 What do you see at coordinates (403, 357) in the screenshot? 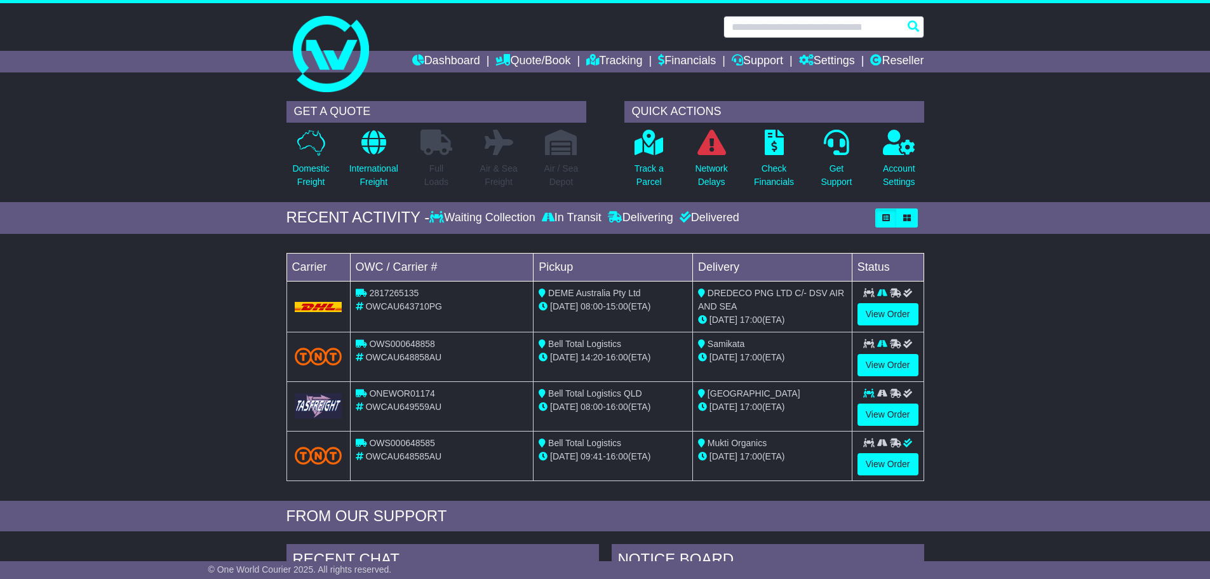
I see `span: OWCAU648858AU` at bounding box center [403, 357].